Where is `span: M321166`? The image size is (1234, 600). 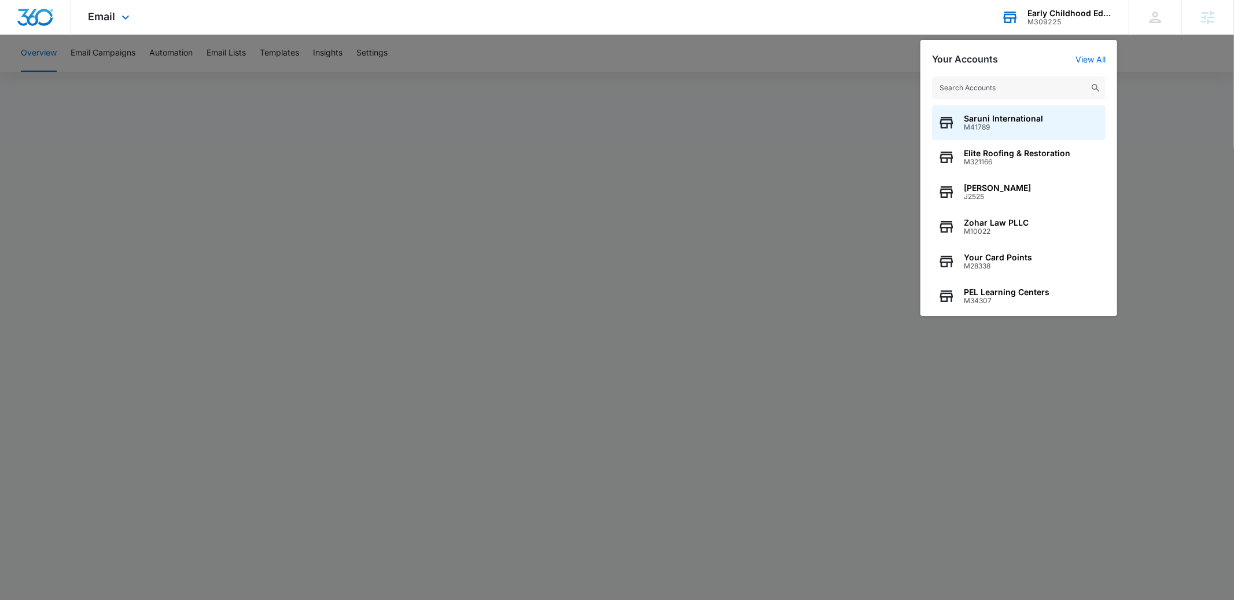 span: M321166 is located at coordinates (1017, 162).